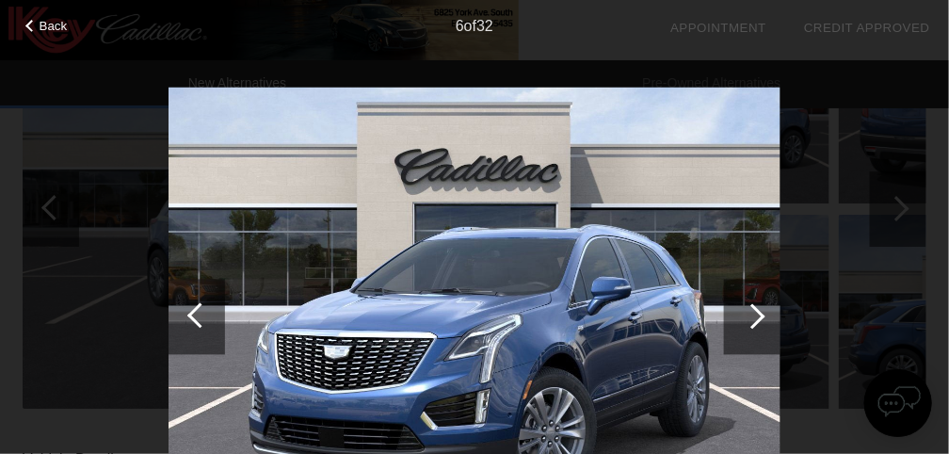 This screenshot has height=454, width=949. Describe the element at coordinates (459, 25) in the screenshot. I see `span: 6` at that location.